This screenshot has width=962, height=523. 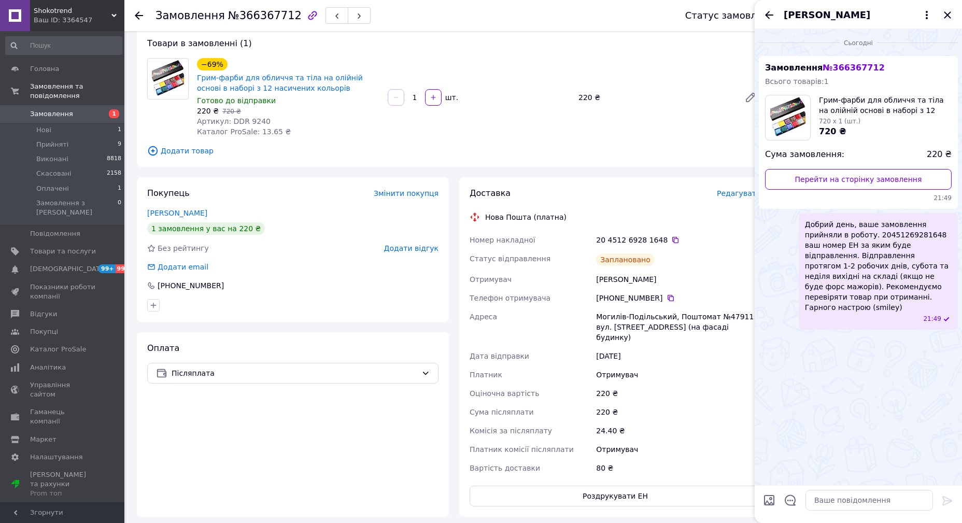 What do you see at coordinates (511, 431) in the screenshot?
I see `span: Комісія за післяплату` at bounding box center [511, 431].